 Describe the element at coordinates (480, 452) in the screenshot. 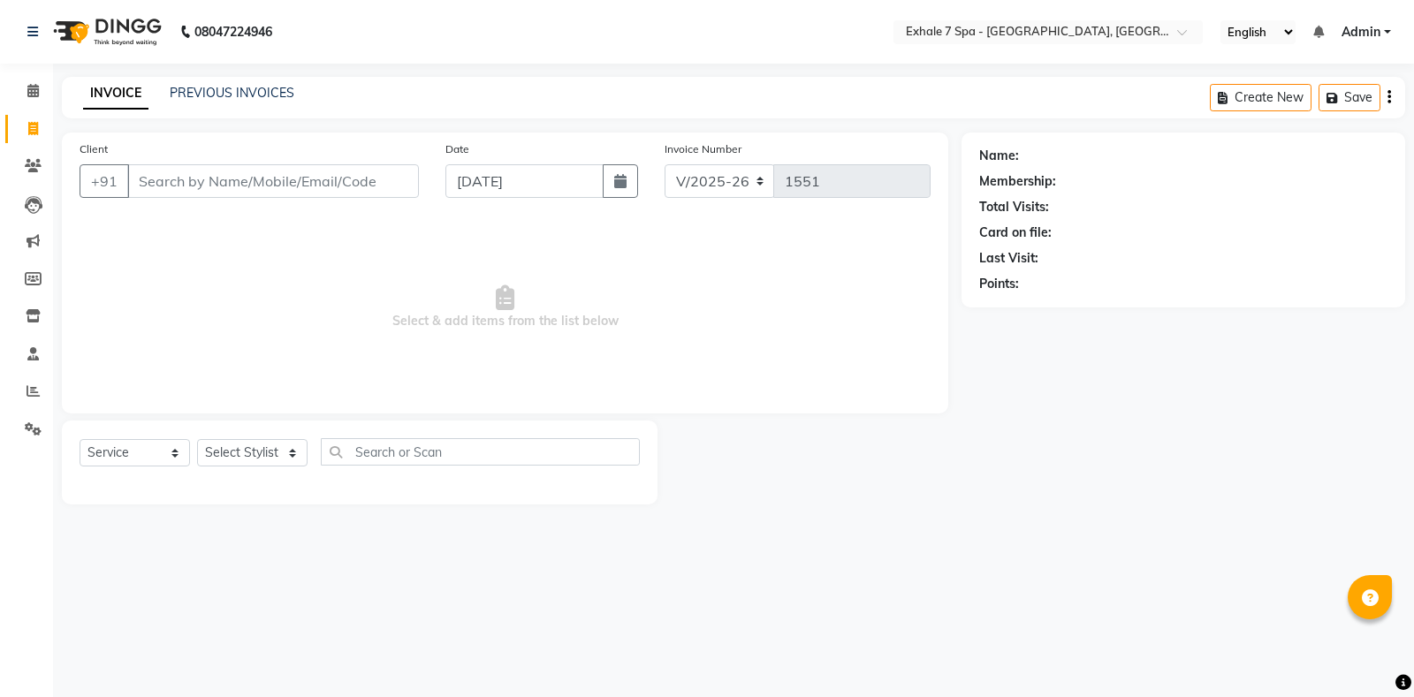

I see `input: Search or Scan` at that location.